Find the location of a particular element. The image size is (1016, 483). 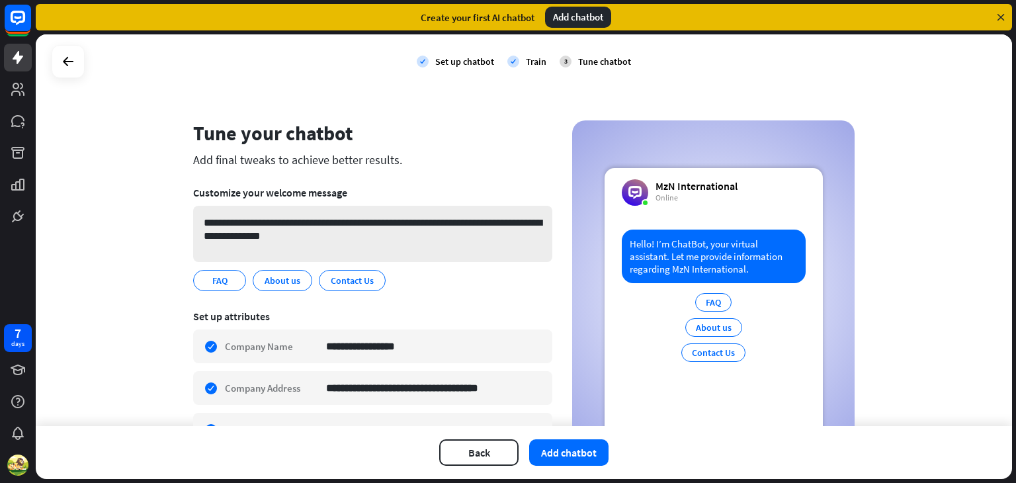

div: About us is located at coordinates (713, 327).